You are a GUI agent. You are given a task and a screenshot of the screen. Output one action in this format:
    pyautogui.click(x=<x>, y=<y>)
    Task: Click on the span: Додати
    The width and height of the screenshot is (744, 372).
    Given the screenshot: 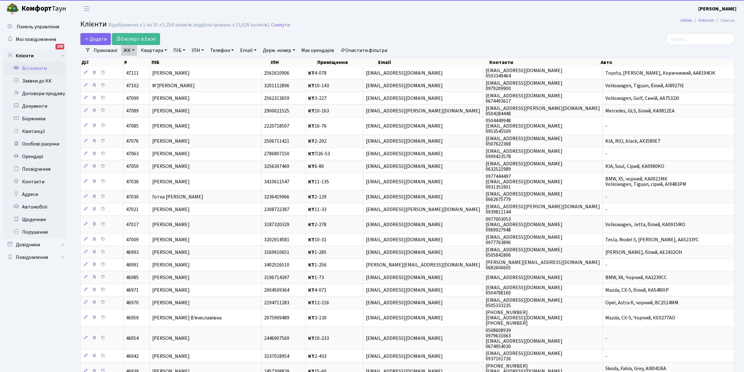 What is the action you would take?
    pyautogui.click(x=95, y=39)
    